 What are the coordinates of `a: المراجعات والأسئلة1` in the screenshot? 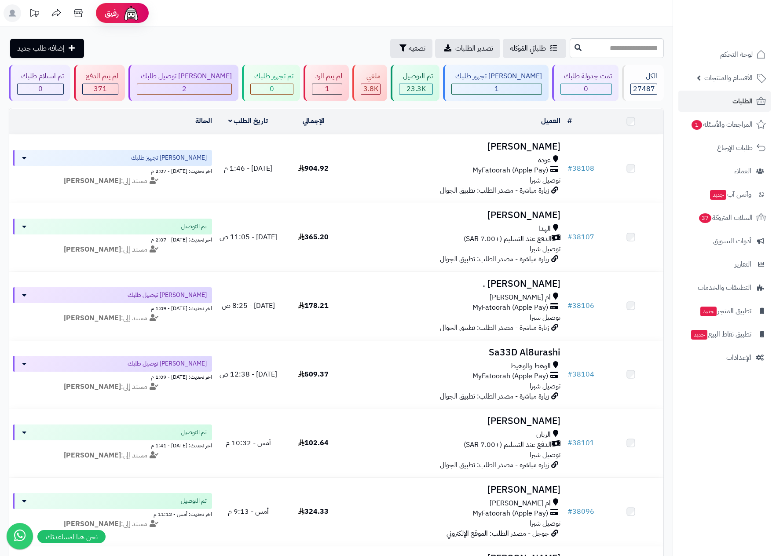 It's located at (724, 124).